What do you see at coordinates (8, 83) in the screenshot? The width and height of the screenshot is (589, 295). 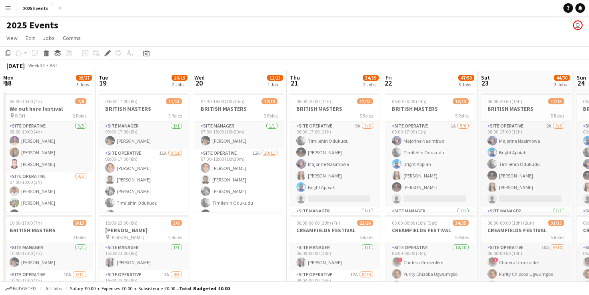 I see `span: 18` at bounding box center [8, 83].